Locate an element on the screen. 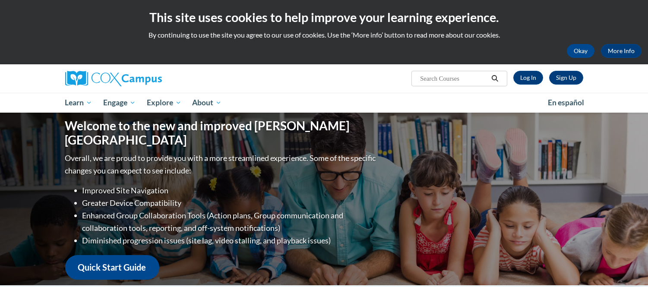  p: Overall, we are proud to provide you with a more streamlined experience. Some of the specific cha... is located at coordinates (222, 165).